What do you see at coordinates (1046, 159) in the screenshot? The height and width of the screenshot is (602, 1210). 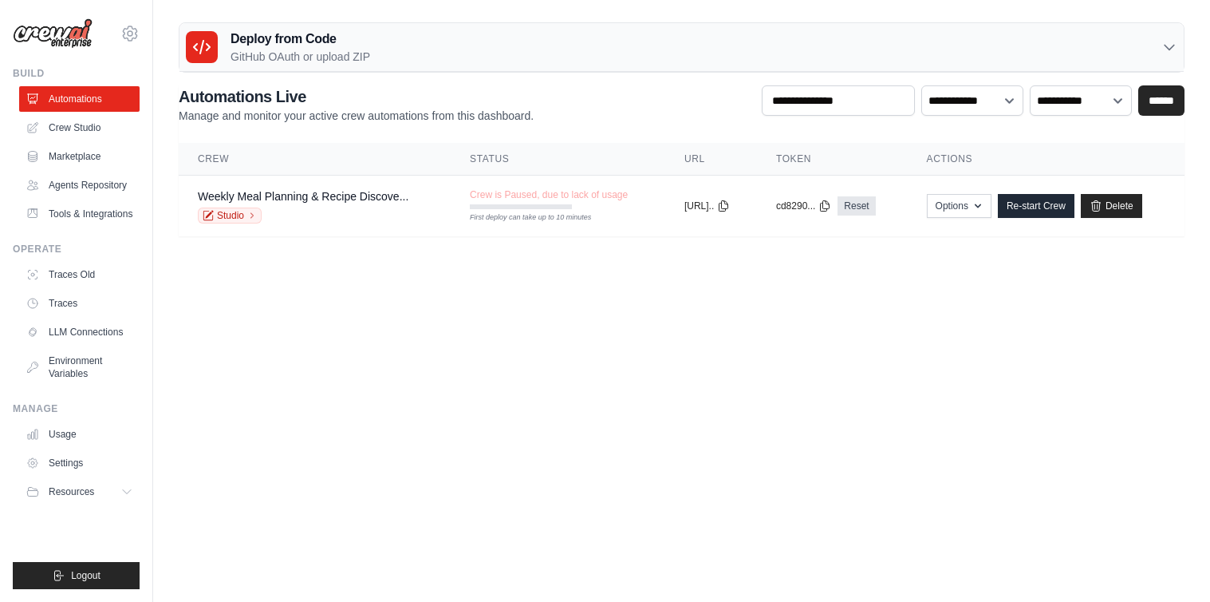 I see `th: Actions` at bounding box center [1046, 159].